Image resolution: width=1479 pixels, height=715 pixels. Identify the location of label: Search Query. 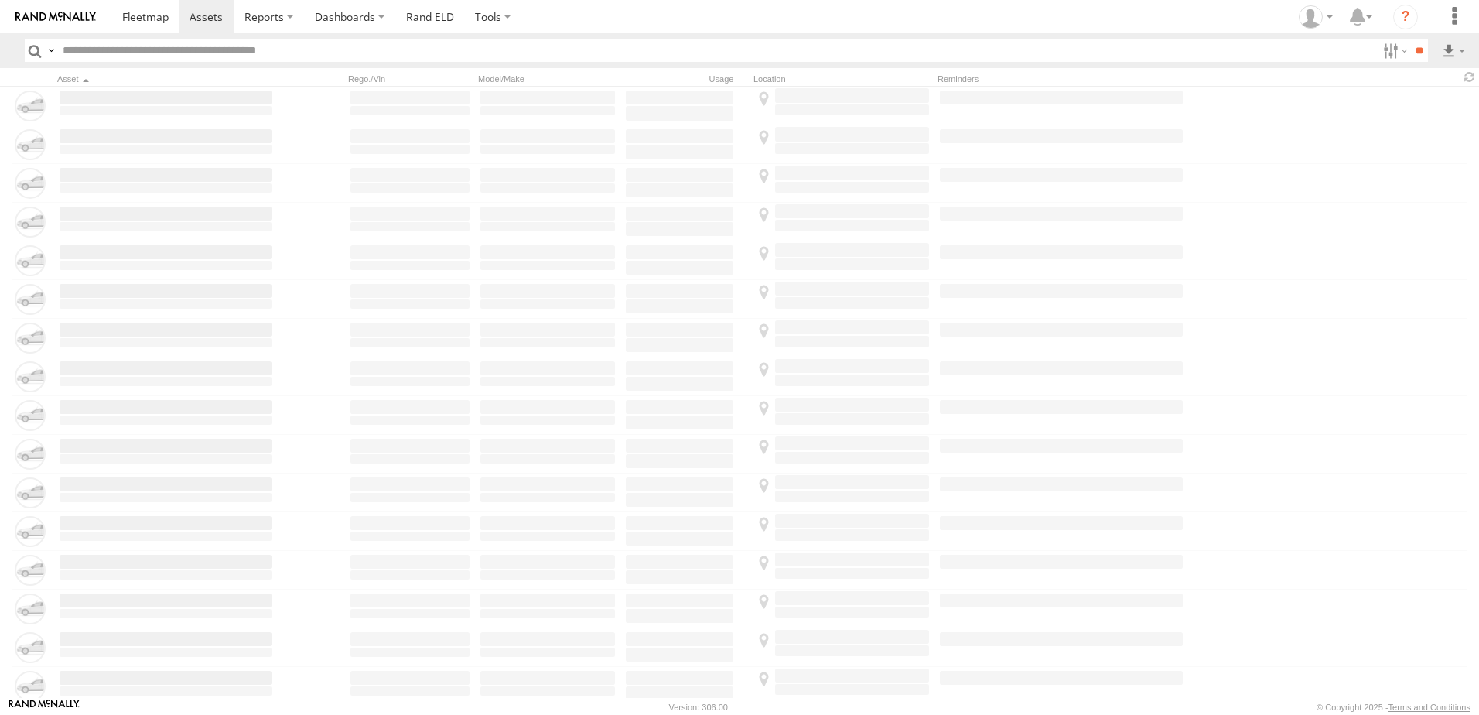
(51, 50).